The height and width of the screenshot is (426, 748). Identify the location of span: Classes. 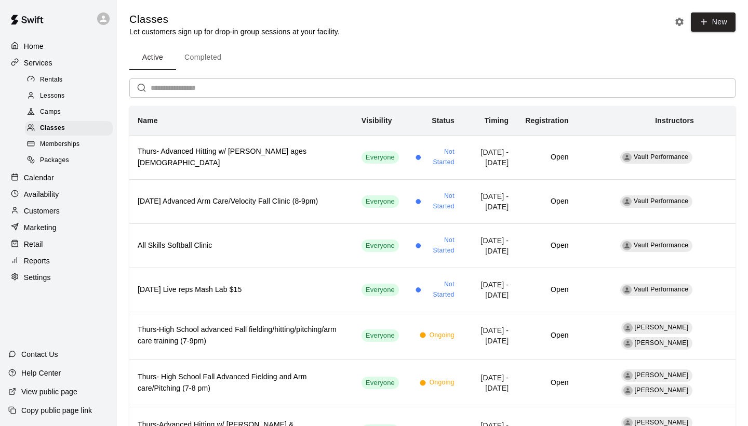
(52, 128).